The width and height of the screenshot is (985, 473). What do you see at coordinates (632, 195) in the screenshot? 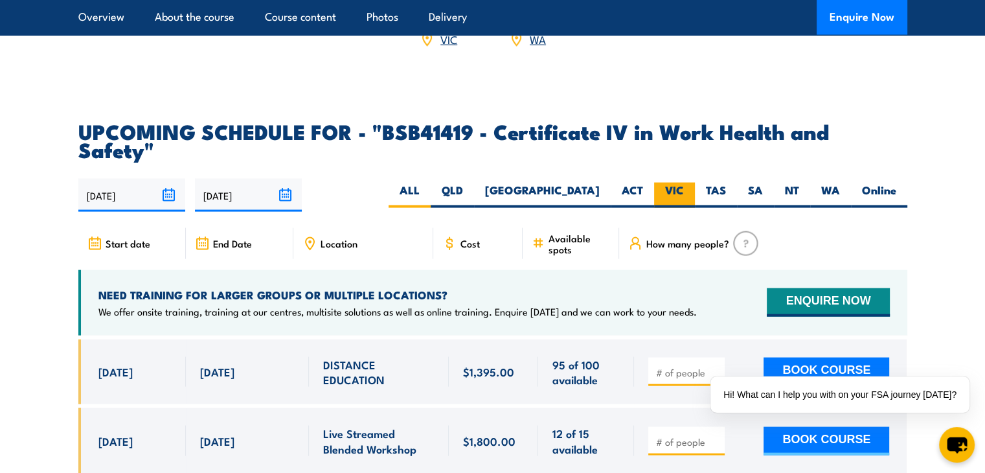
I see `label: ACT` at bounding box center [632, 195].